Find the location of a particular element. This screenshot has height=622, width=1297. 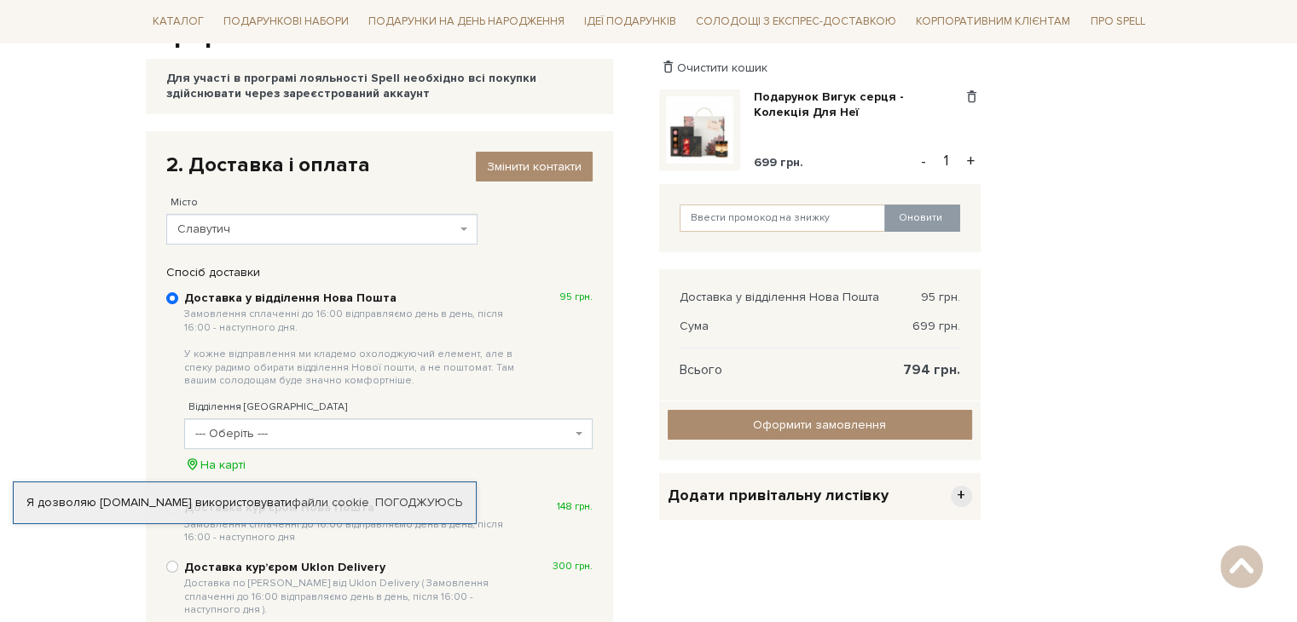

span: Про Spell is located at coordinates (1117, 21).